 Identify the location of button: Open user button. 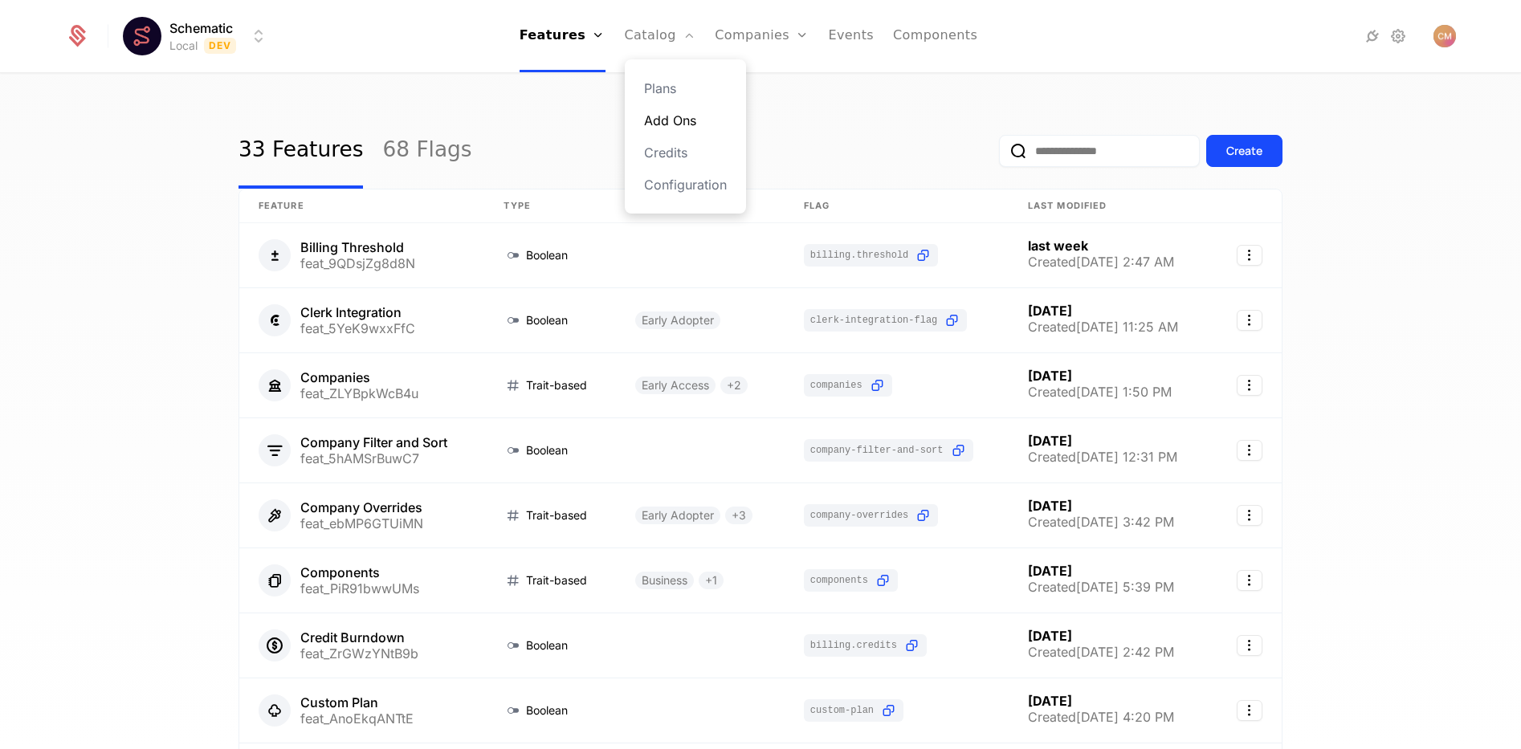
(1445, 36).